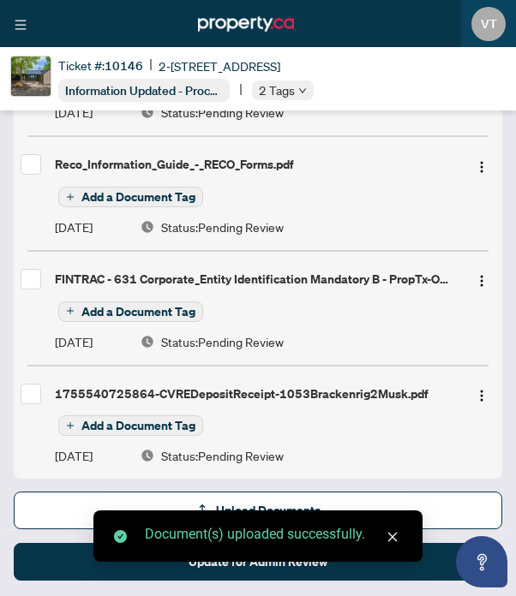 Image resolution: width=516 pixels, height=596 pixels. What do you see at coordinates (268, 510) in the screenshot?
I see `span: Upload Documents` at bounding box center [268, 510].